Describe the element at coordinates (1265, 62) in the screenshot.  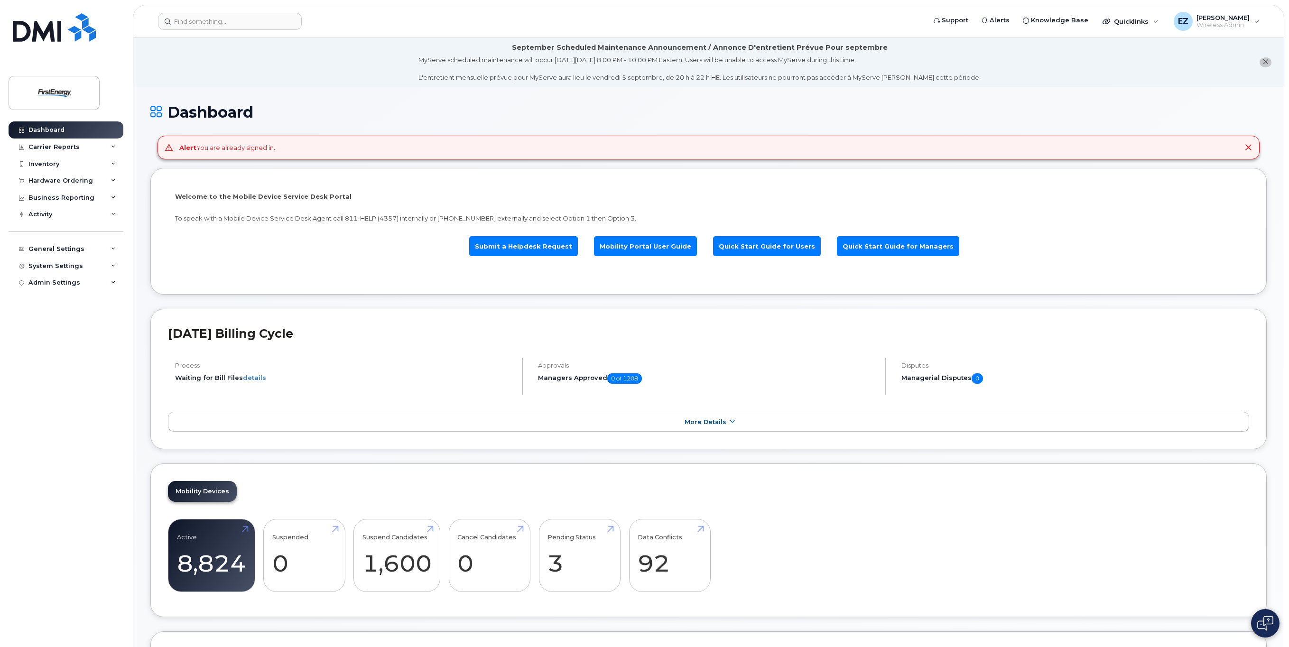
I see `button: close notification` at that location.